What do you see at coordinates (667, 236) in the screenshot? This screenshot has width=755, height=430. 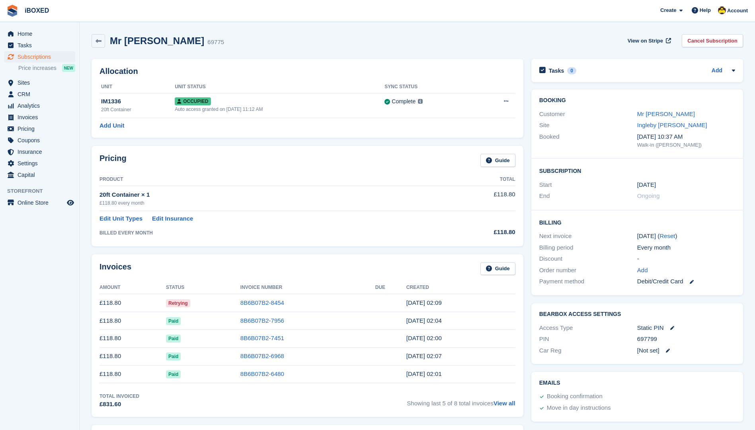 I see `a: Reset` at bounding box center [667, 236].